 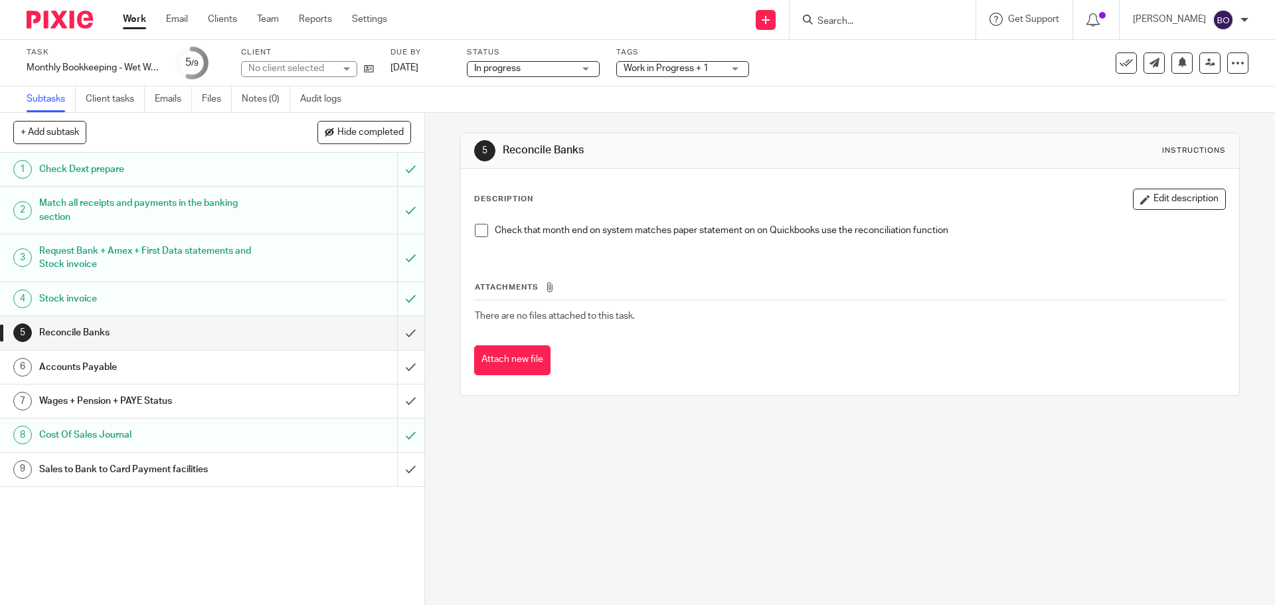 I want to click on a: Client tasks, so click(x=115, y=99).